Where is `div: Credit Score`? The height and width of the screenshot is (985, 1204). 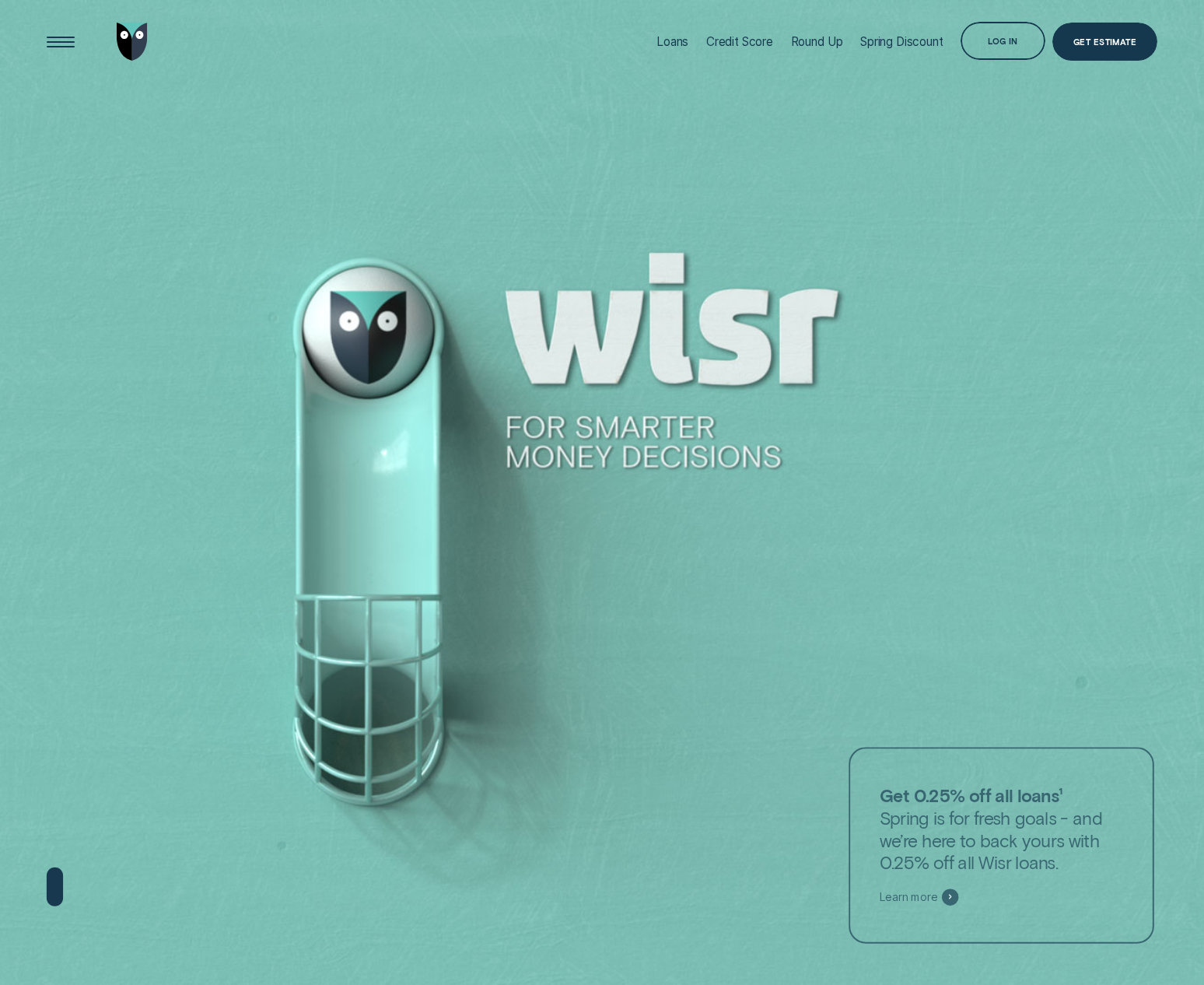 div: Credit Score is located at coordinates (739, 42).